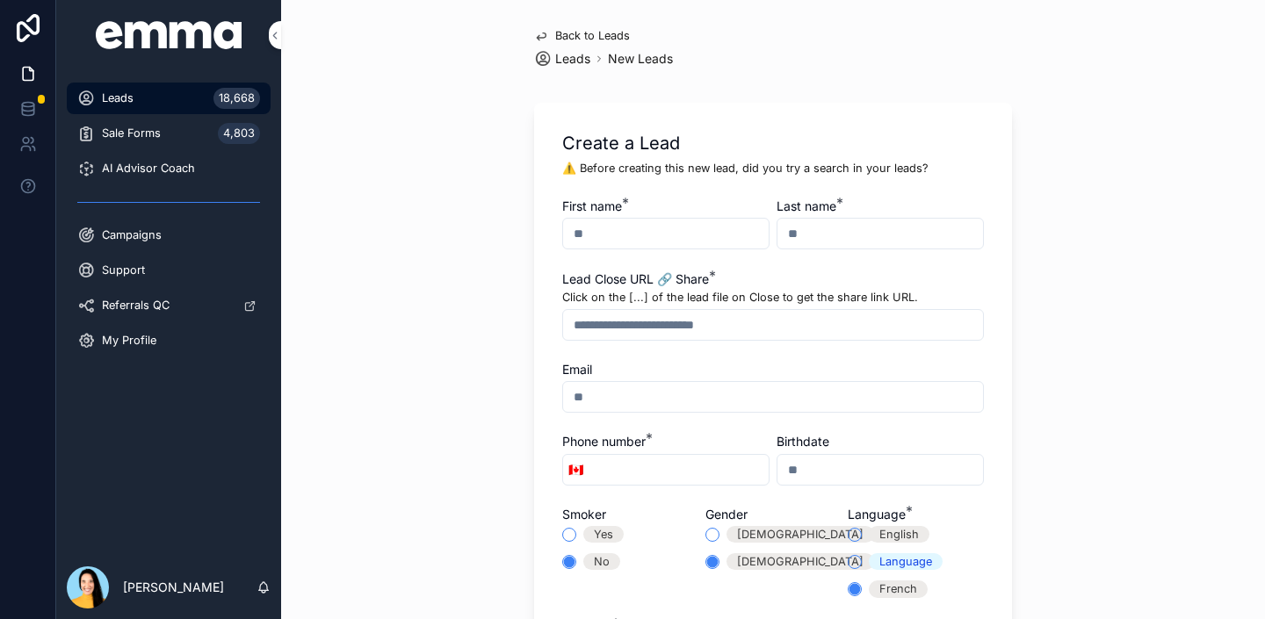 This screenshot has width=1265, height=619. What do you see at coordinates (899, 534) in the screenshot?
I see `div: English` at bounding box center [899, 534].